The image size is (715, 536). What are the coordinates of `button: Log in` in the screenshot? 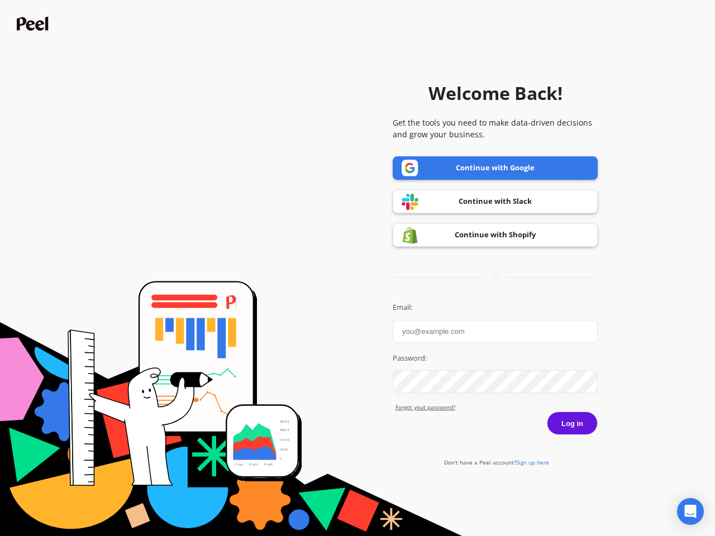 It's located at (572, 424).